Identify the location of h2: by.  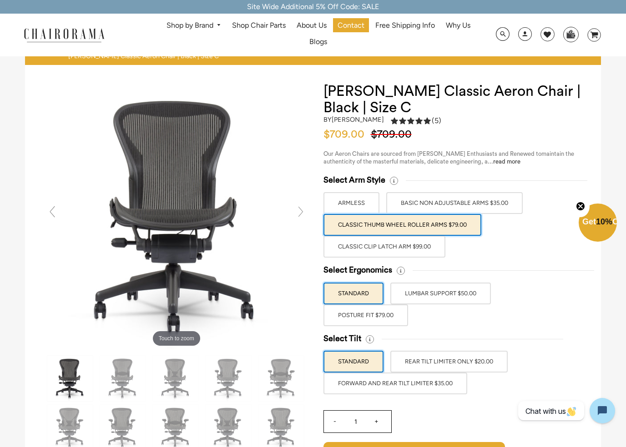
(353, 120).